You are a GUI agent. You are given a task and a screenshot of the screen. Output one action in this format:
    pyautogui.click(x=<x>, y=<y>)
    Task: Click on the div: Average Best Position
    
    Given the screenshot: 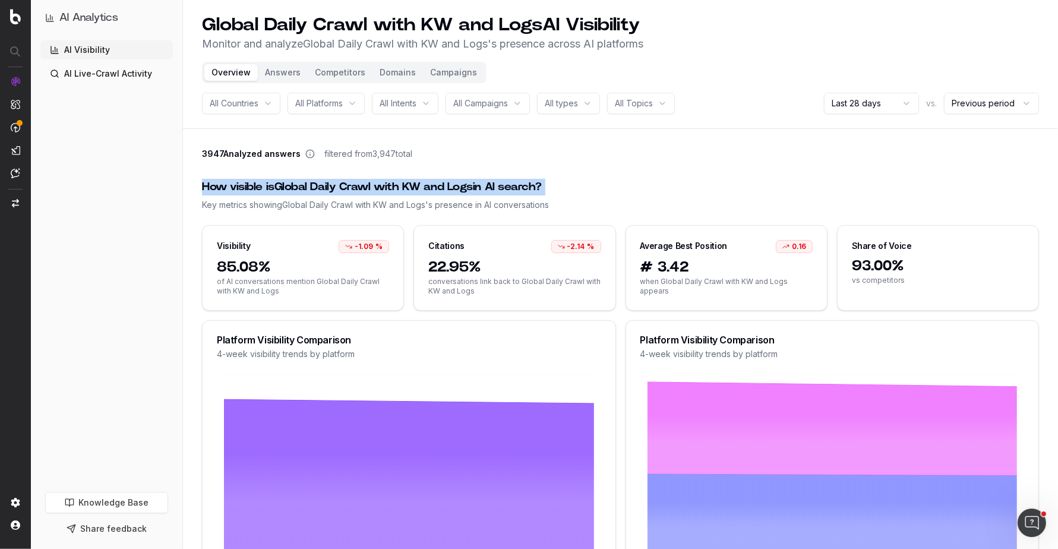 What is the action you would take?
    pyautogui.click(x=684, y=246)
    